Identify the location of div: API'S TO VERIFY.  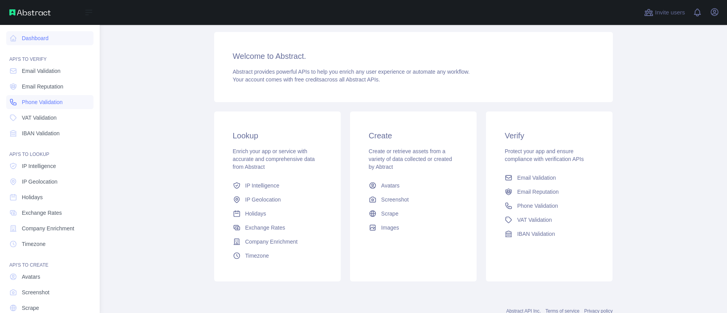
(50, 55).